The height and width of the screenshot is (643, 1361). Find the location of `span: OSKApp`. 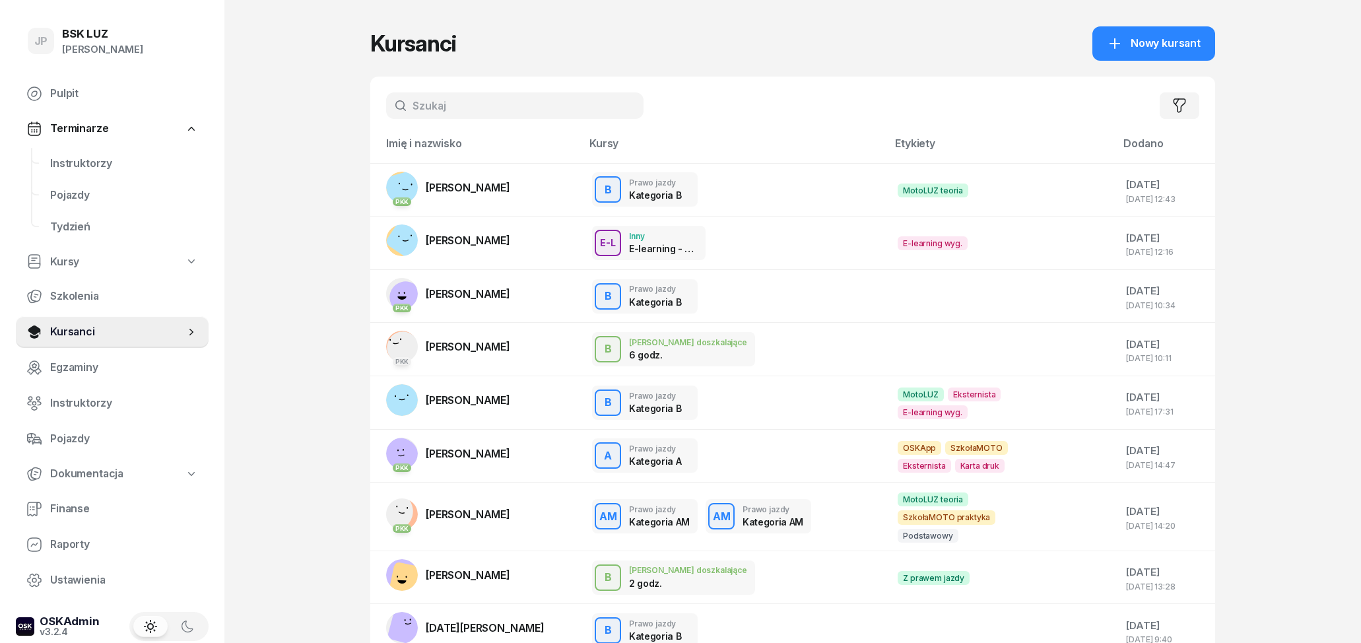

span: OSKApp is located at coordinates (920, 448).